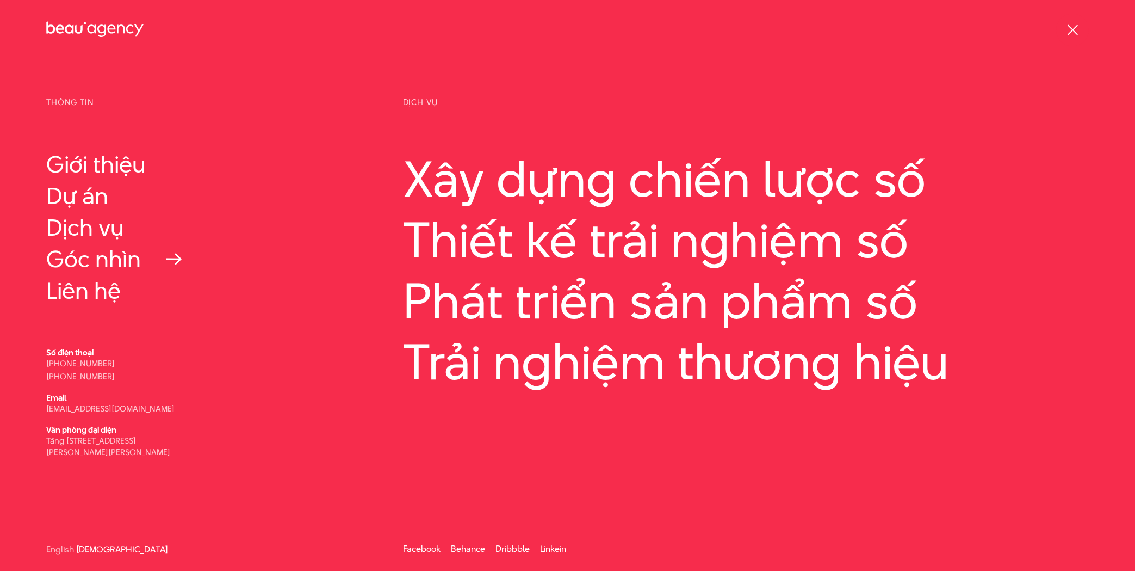 This screenshot has width=1135, height=571. Describe the element at coordinates (746, 362) in the screenshot. I see `a: Trải nghiệm thương hiệu` at that location.